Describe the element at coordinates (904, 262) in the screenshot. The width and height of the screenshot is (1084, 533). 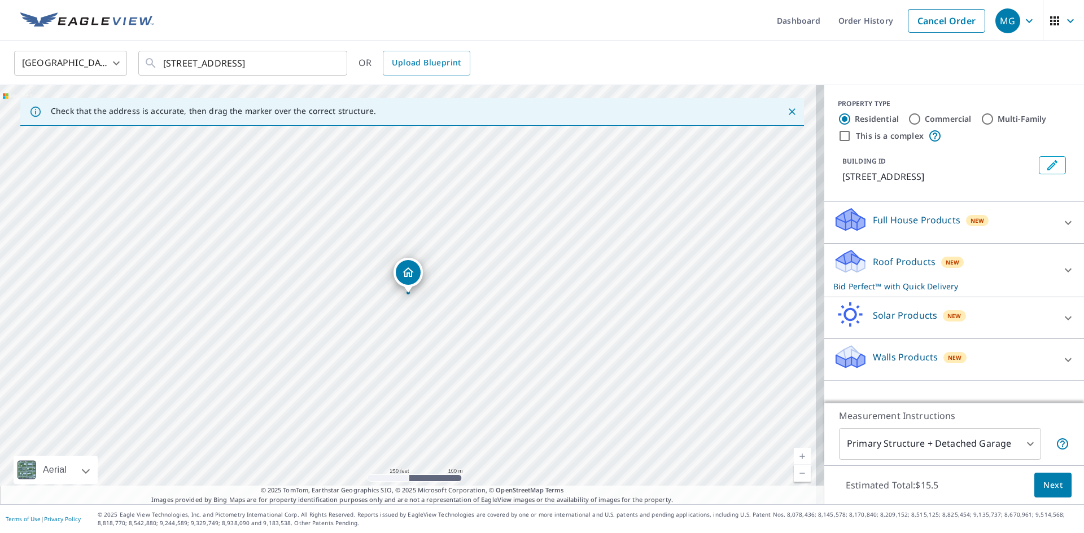
I see `p: Roof Products` at that location.